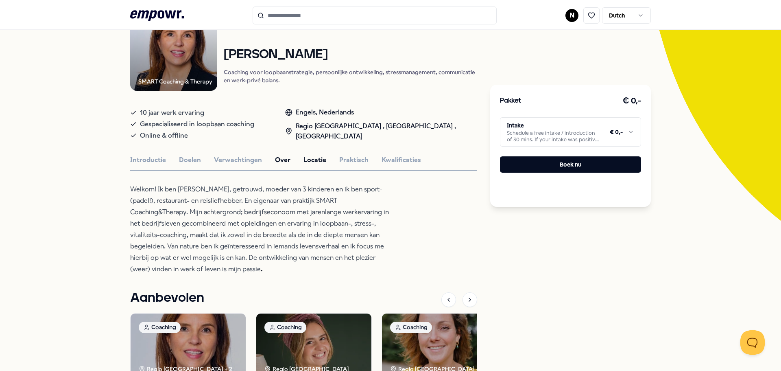 Image resolution: width=781 pixels, height=371 pixels. What do you see at coordinates (283, 160) in the screenshot?
I see `button: Over` at bounding box center [283, 160].